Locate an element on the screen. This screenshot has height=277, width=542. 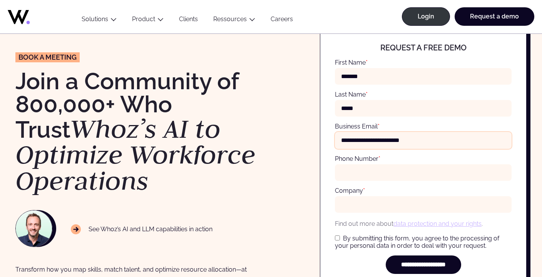
label: Phone Number is located at coordinates (358, 159).